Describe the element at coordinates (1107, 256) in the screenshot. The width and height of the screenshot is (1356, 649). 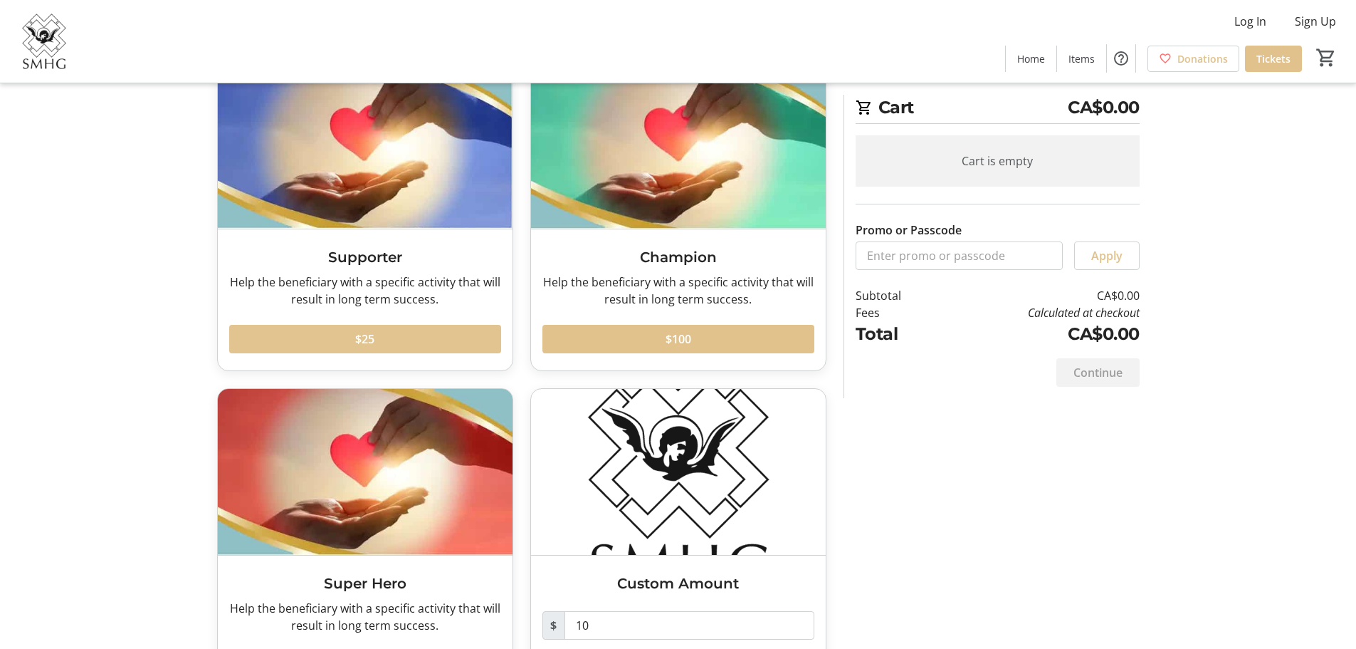
I see `button: Apply` at that location.